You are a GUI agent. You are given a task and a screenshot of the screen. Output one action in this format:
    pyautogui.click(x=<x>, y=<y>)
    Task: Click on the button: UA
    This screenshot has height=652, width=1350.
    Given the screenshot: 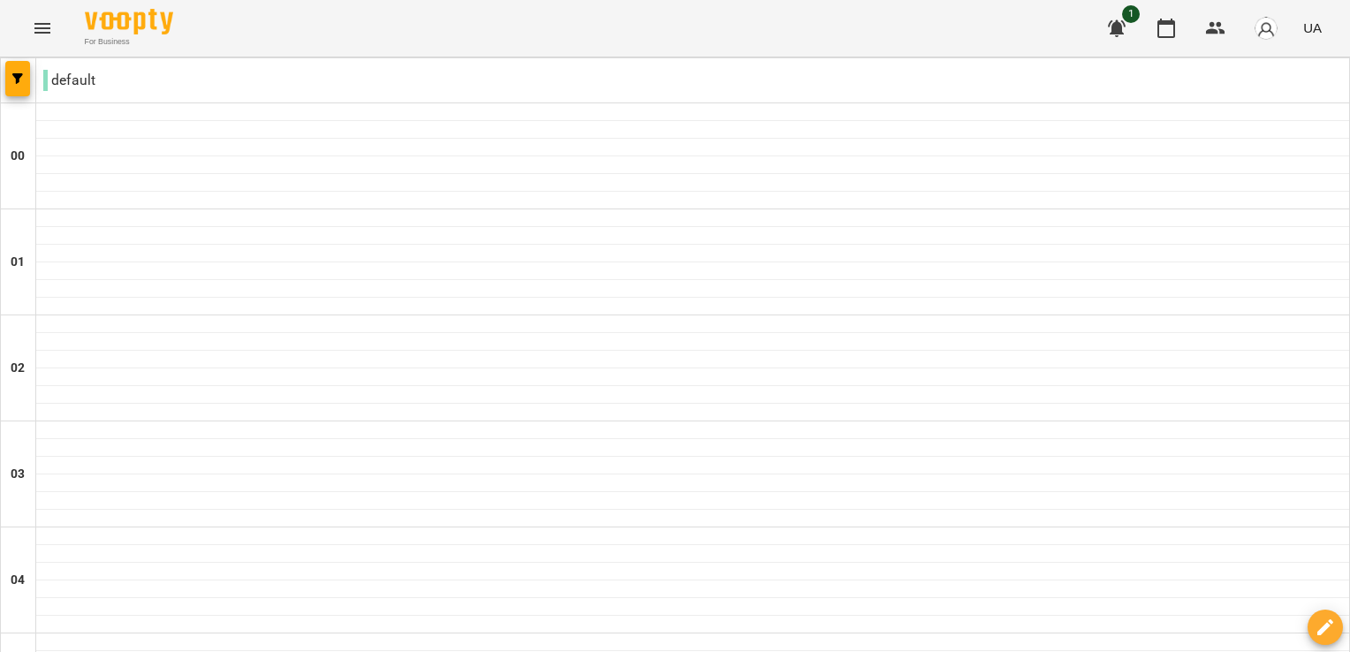 What is the action you would take?
    pyautogui.click(x=1312, y=27)
    